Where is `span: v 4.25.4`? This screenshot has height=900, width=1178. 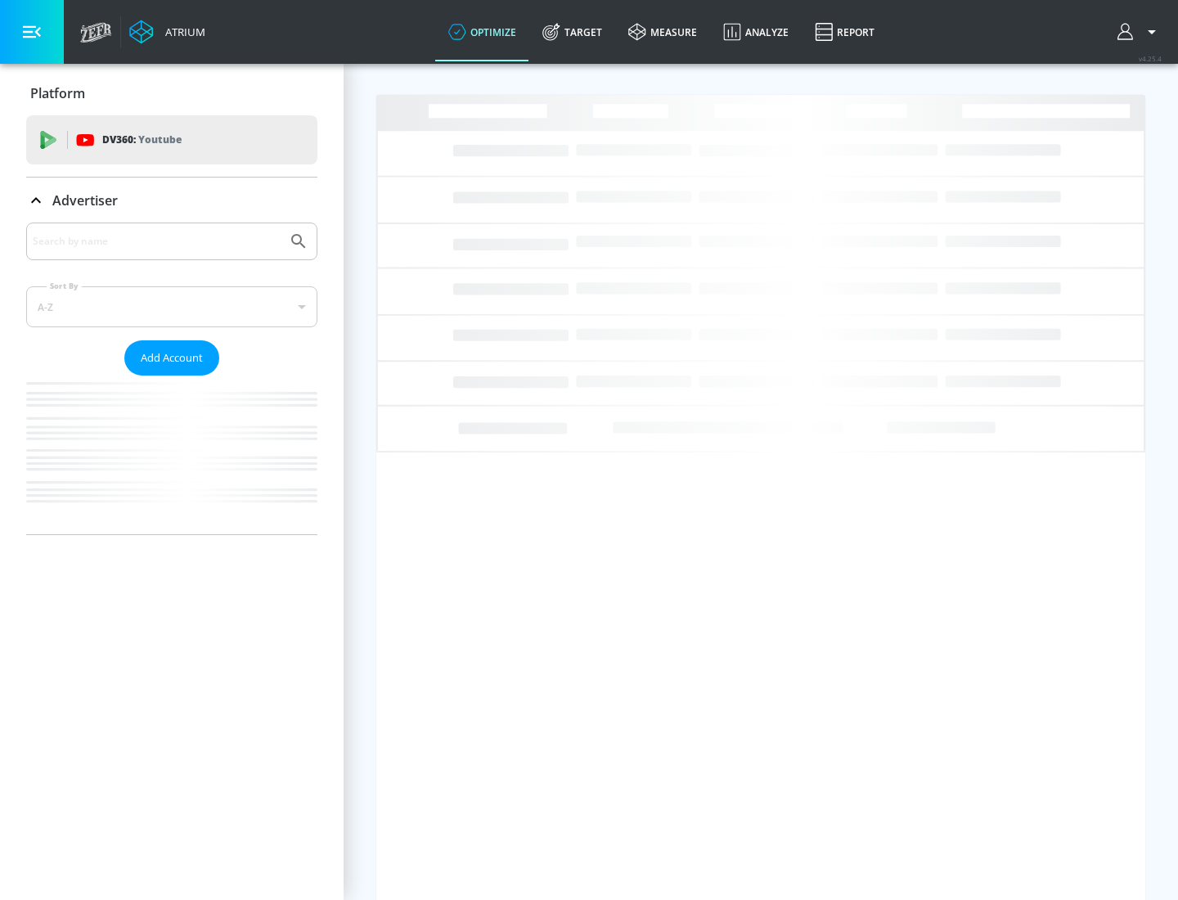 span: v 4.25.4 is located at coordinates (1151, 58).